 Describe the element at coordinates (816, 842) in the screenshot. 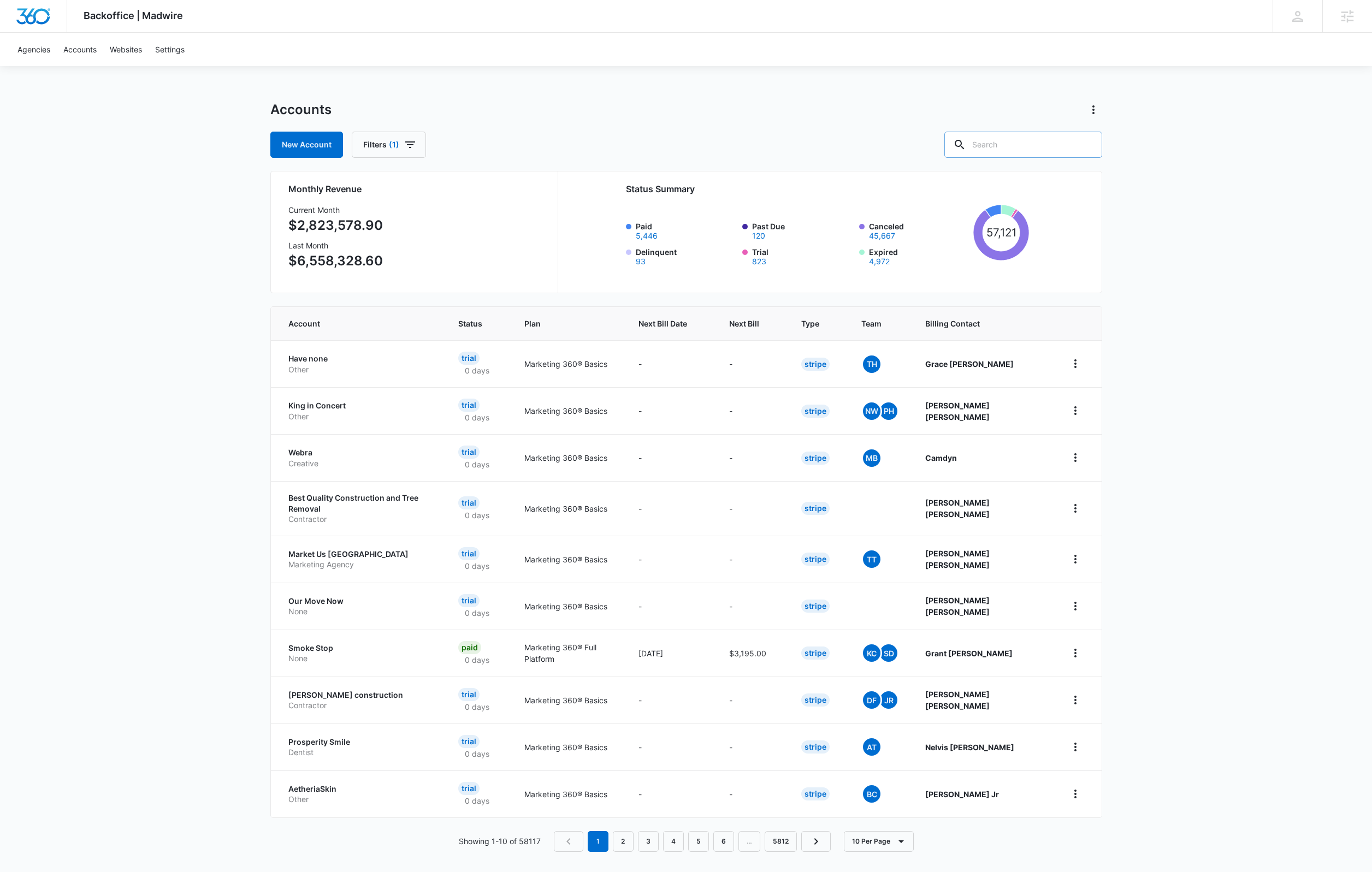

I see `a: Next Page` at that location.